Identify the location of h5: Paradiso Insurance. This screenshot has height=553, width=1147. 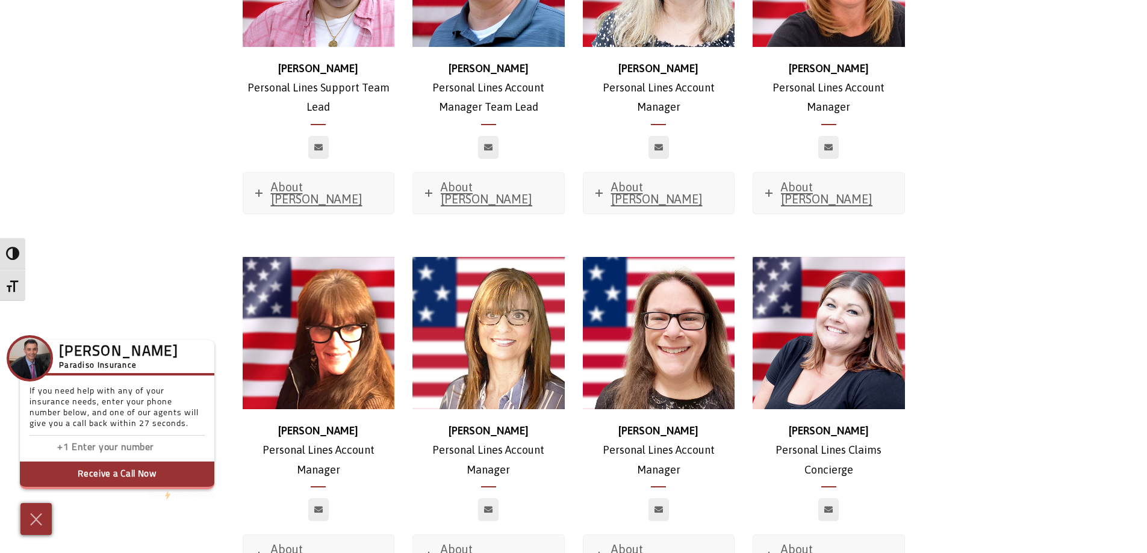
(119, 366).